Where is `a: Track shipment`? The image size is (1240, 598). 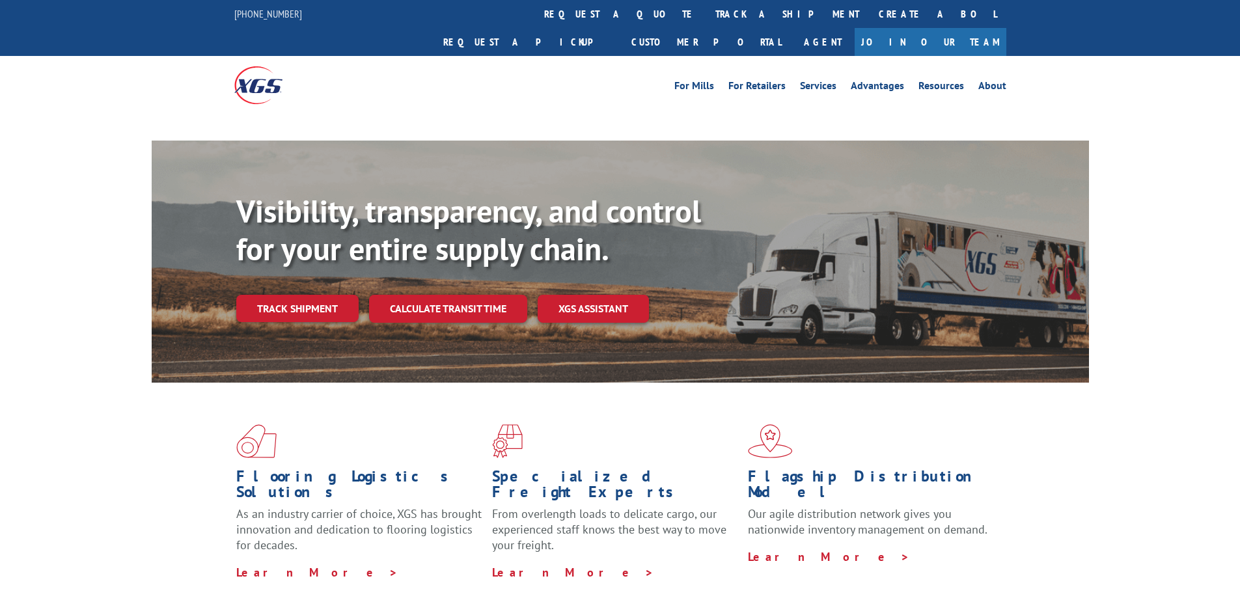
a: Track shipment is located at coordinates (297, 309).